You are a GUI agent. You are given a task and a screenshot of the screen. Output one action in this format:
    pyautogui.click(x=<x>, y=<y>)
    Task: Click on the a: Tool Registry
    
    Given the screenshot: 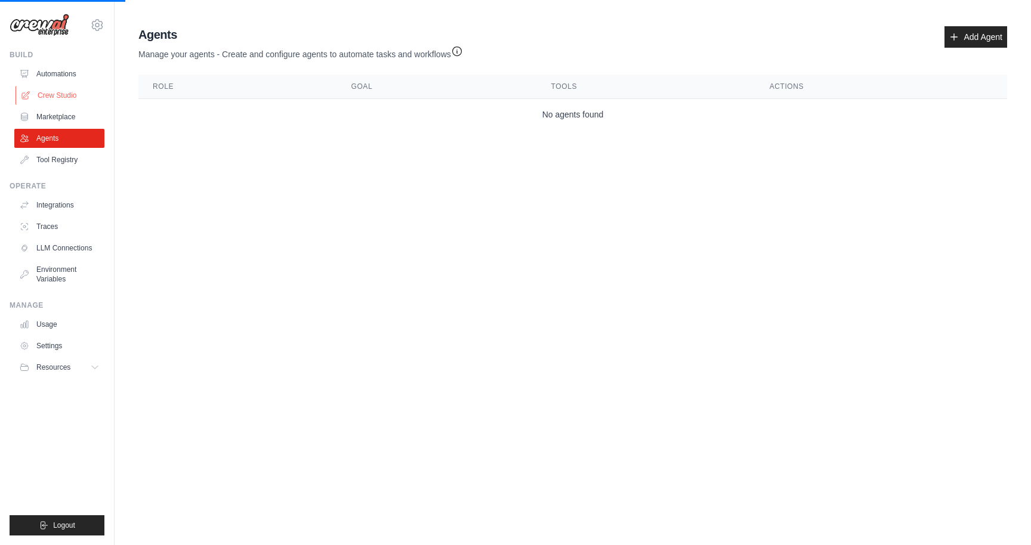 What is the action you would take?
    pyautogui.click(x=59, y=160)
    